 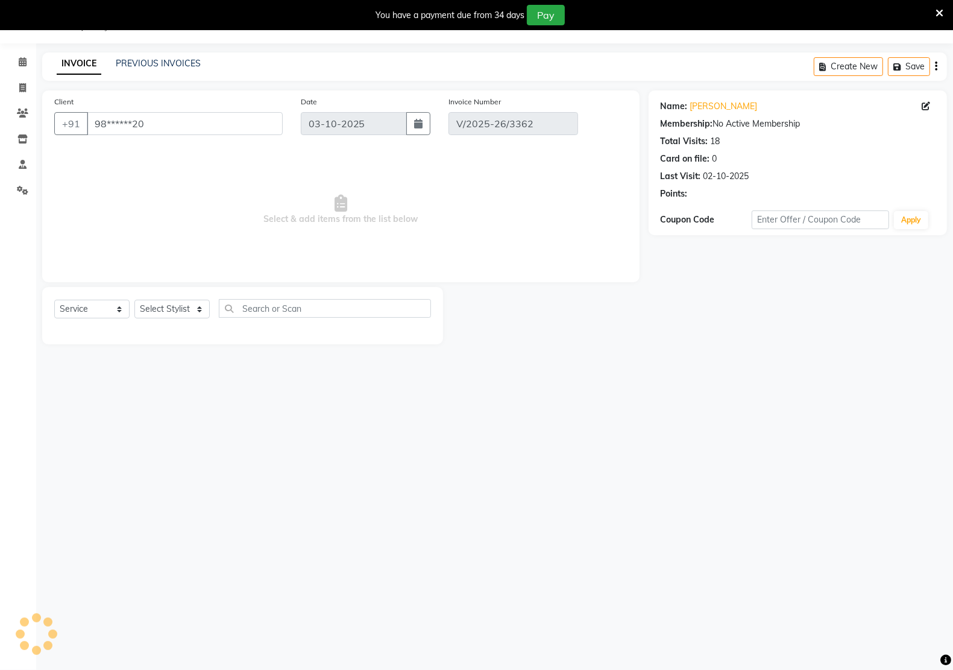 What do you see at coordinates (798, 124) in the screenshot?
I see `div: No Active Membership` at bounding box center [798, 124].